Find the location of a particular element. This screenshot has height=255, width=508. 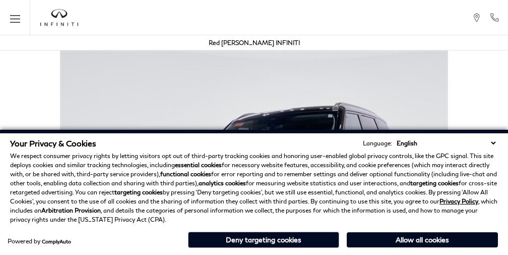

strong: functional cookies is located at coordinates (186, 173).